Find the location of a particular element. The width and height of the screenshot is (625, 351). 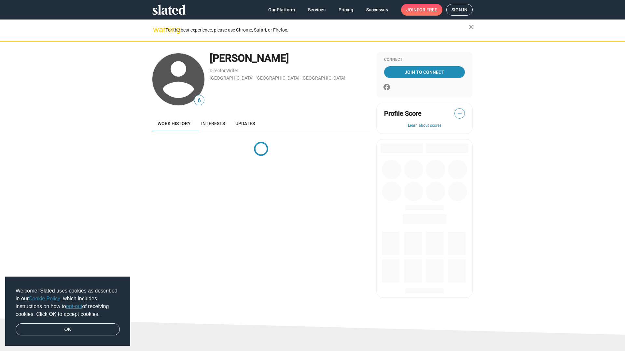

a: Our Platform is located at coordinates (281, 10).